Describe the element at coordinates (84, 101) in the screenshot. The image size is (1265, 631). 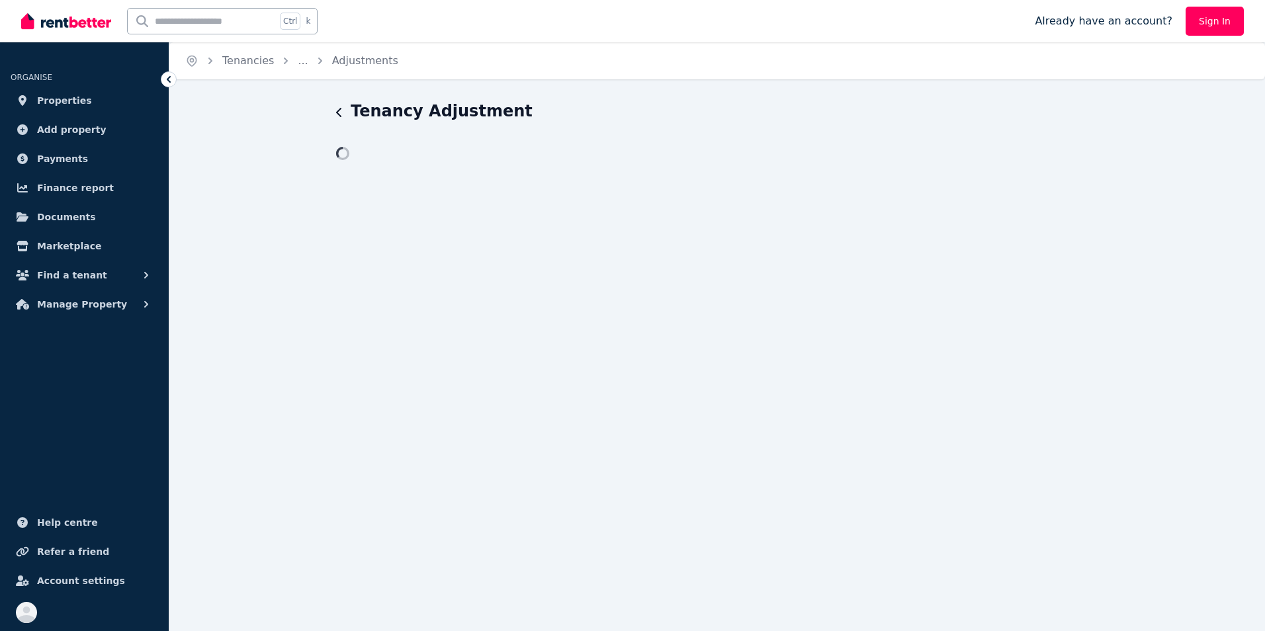
I see `a: Properties` at that location.